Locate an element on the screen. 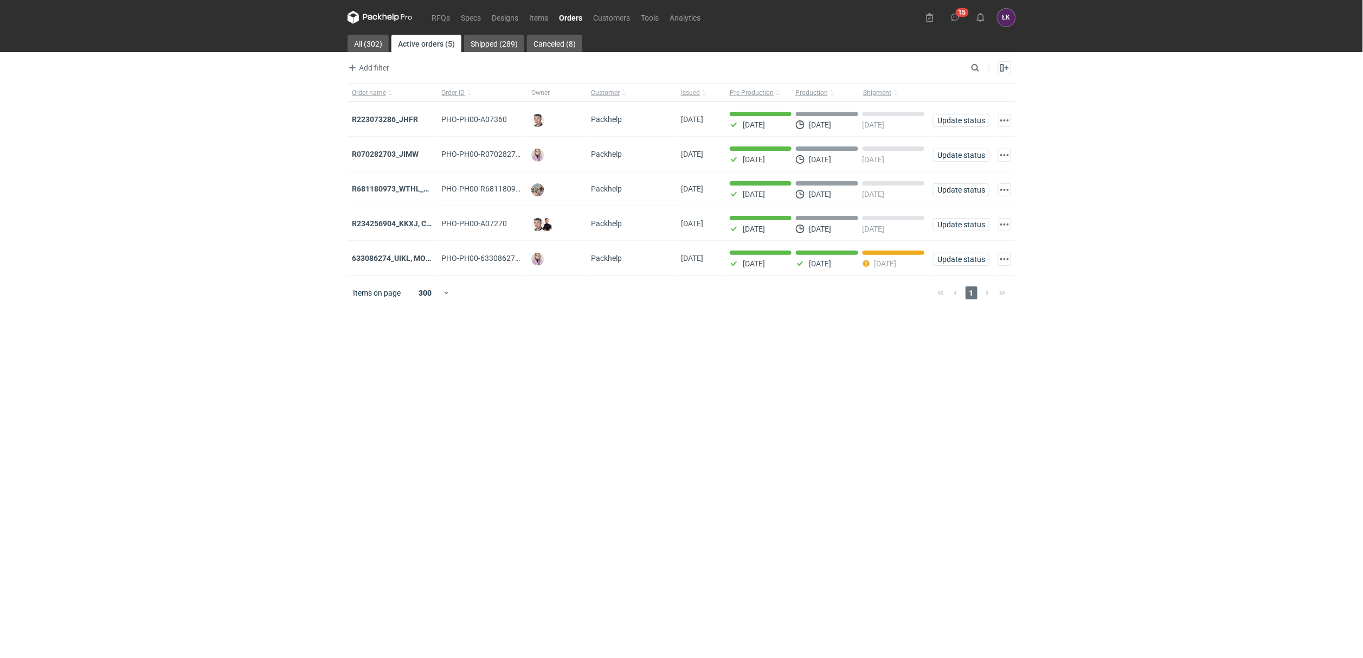 This screenshot has width=1363, height=658. strong: R681180973_WTHL_GFSV is located at coordinates (398, 189).